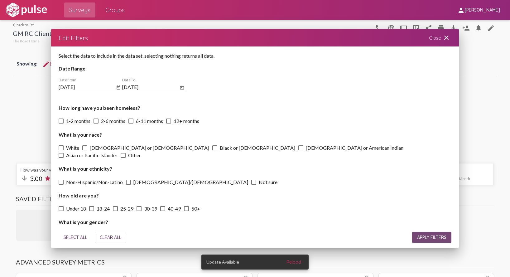 Image resolution: width=510 pixels, height=277 pixels. I want to click on button: Reload, so click(293, 262).